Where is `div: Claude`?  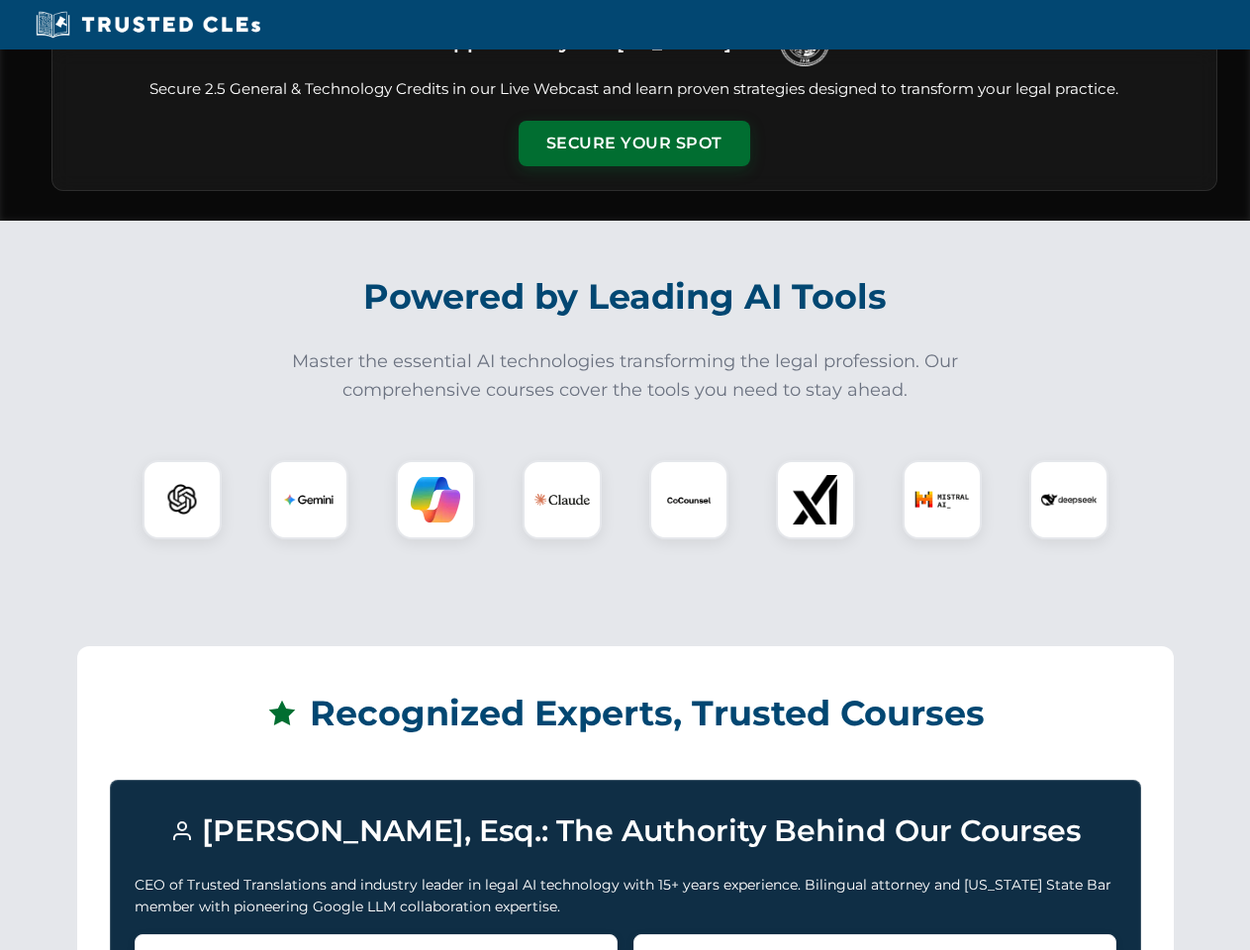 div: Claude is located at coordinates (562, 500).